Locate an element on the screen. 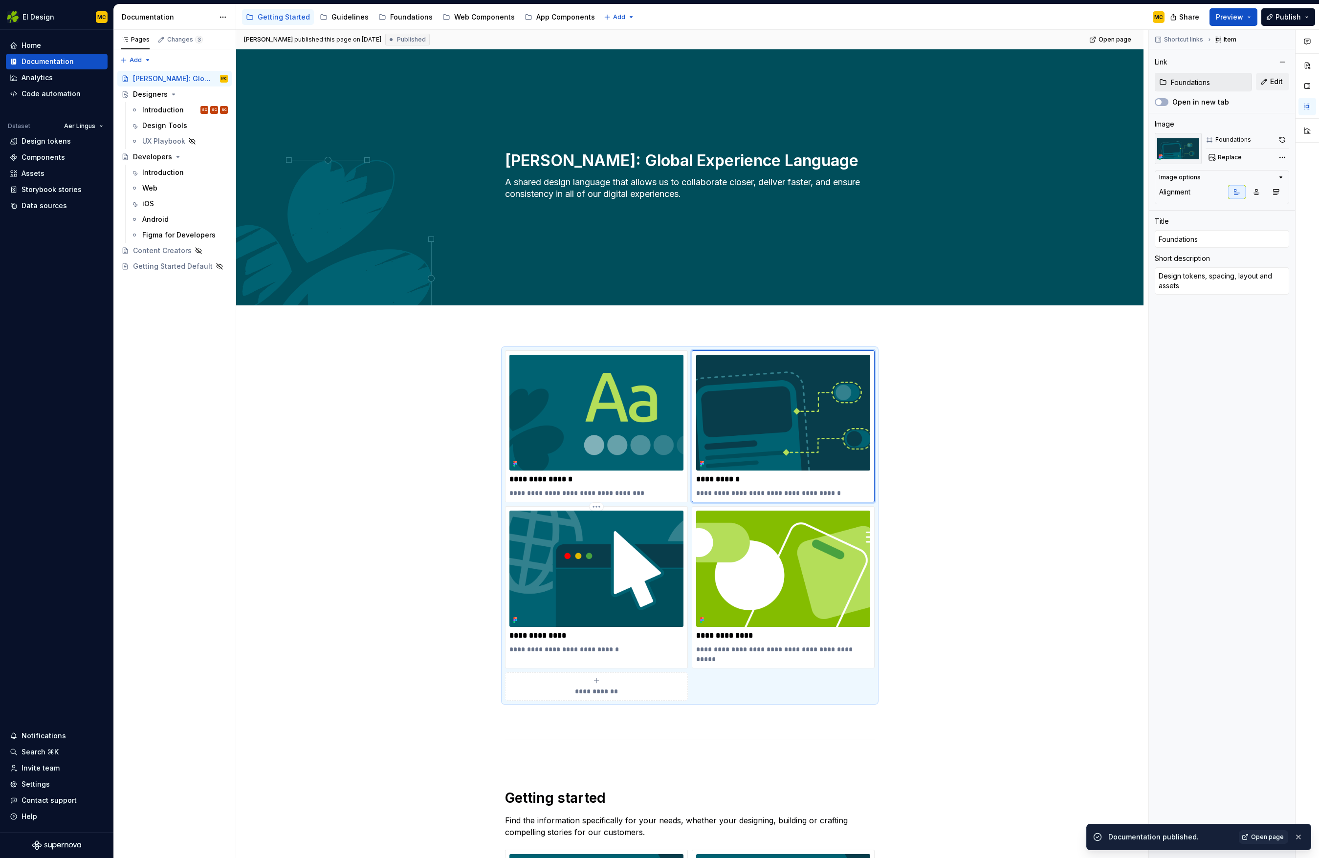  span: 3 is located at coordinates (199, 40).